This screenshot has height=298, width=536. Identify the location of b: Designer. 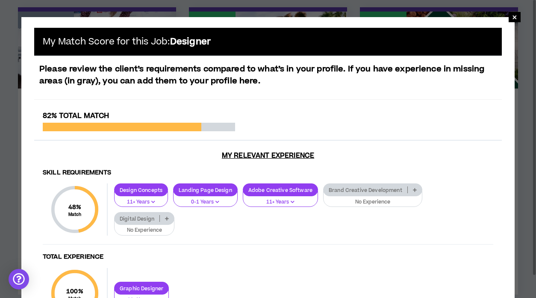
(191, 41).